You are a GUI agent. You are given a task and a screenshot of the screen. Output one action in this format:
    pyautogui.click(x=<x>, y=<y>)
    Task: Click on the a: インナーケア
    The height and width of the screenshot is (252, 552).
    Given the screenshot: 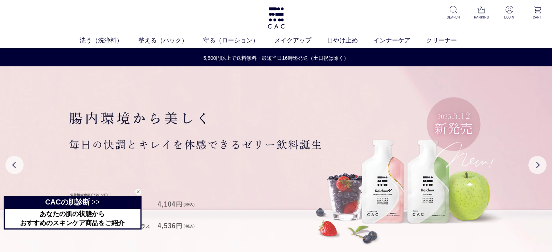 What is the action you would take?
    pyautogui.click(x=399, y=41)
    